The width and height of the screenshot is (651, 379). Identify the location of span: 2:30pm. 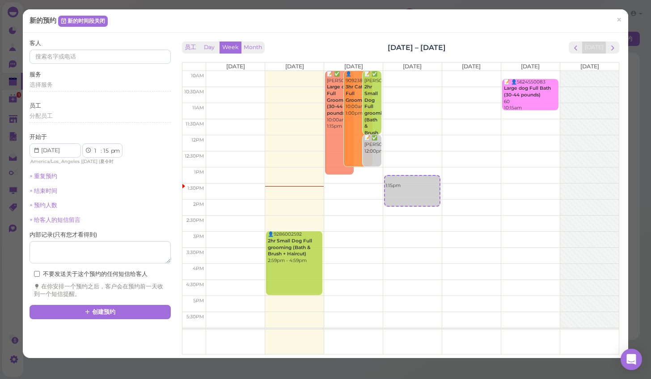
(195, 220).